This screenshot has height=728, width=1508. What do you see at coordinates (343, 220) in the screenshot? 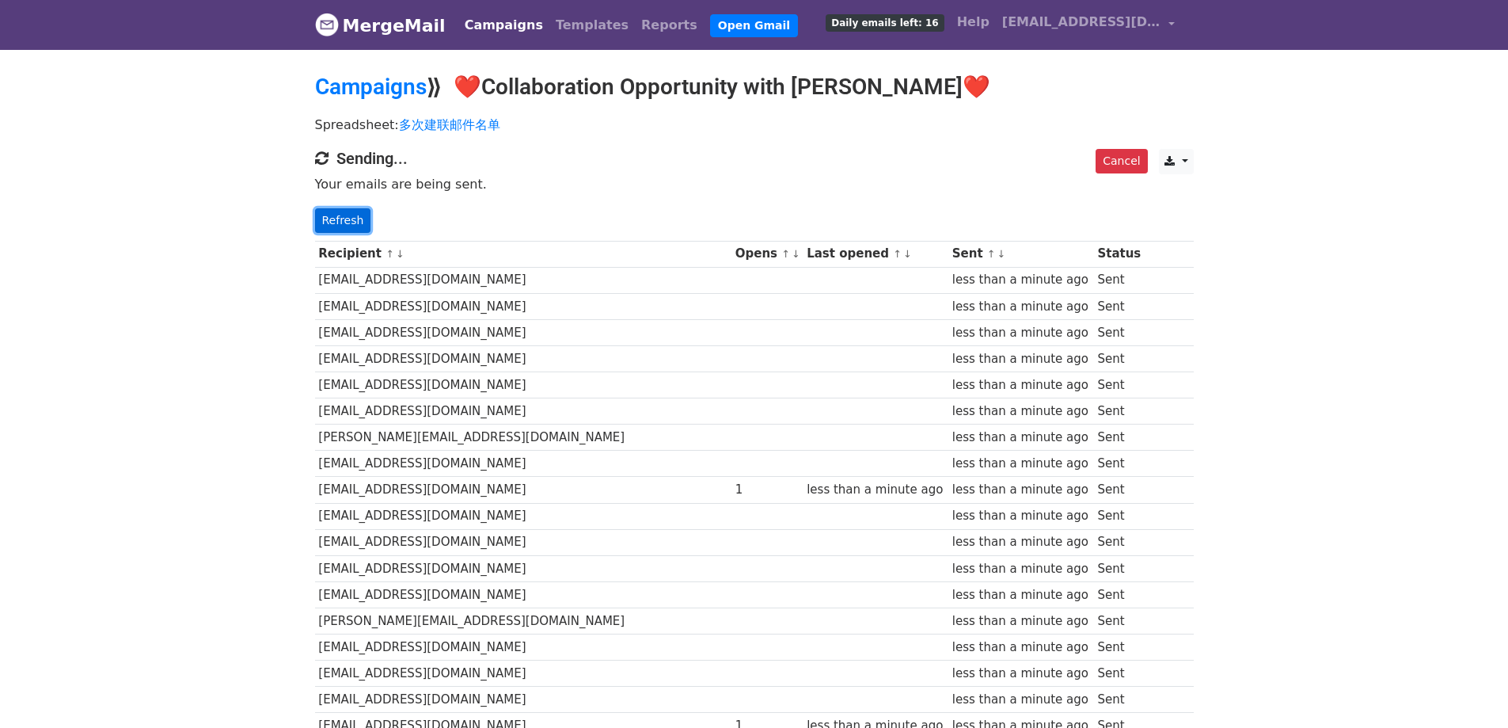
I see `a: Refresh` at bounding box center [343, 220].